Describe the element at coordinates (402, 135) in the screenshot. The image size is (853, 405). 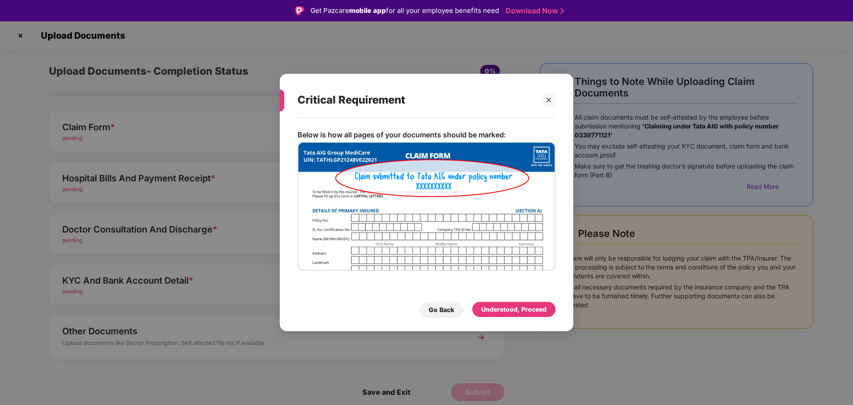
I see `p: Below is how all pages of your documents should be marked:` at that location.